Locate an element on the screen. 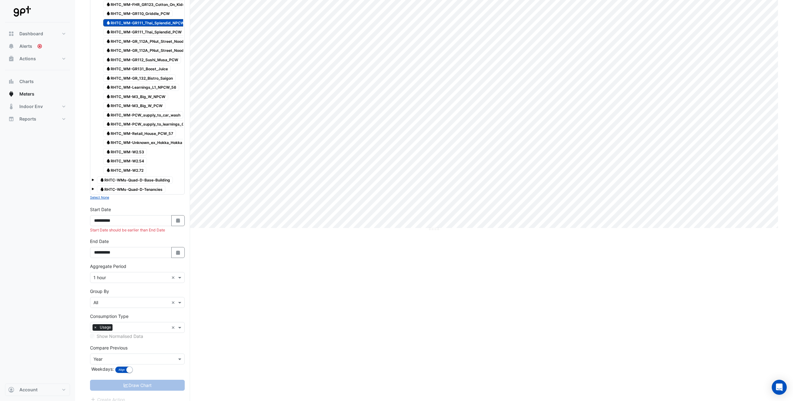  div: Selected meters/streams do not support normalisation is located at coordinates (137, 336).